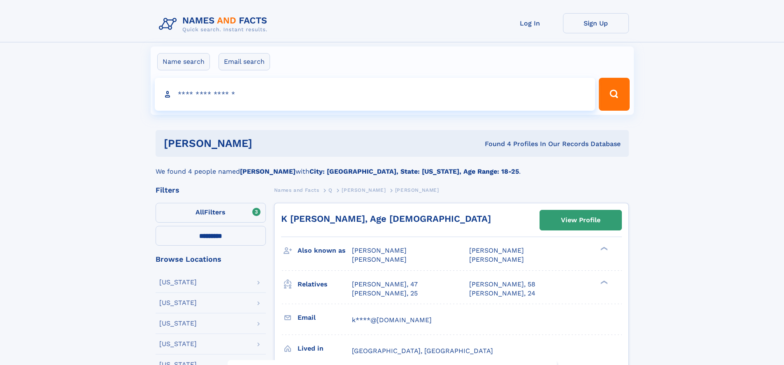  What do you see at coordinates (494, 144) in the screenshot?
I see `div: Found 4 Profiles In Our Records Database` at bounding box center [494, 144].